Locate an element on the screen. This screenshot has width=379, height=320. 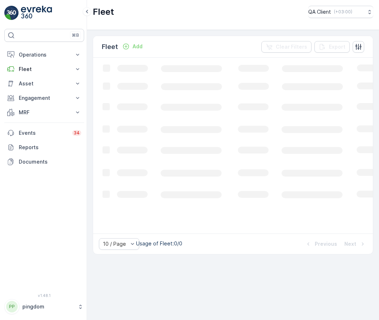
button: Export is located at coordinates (332, 47).